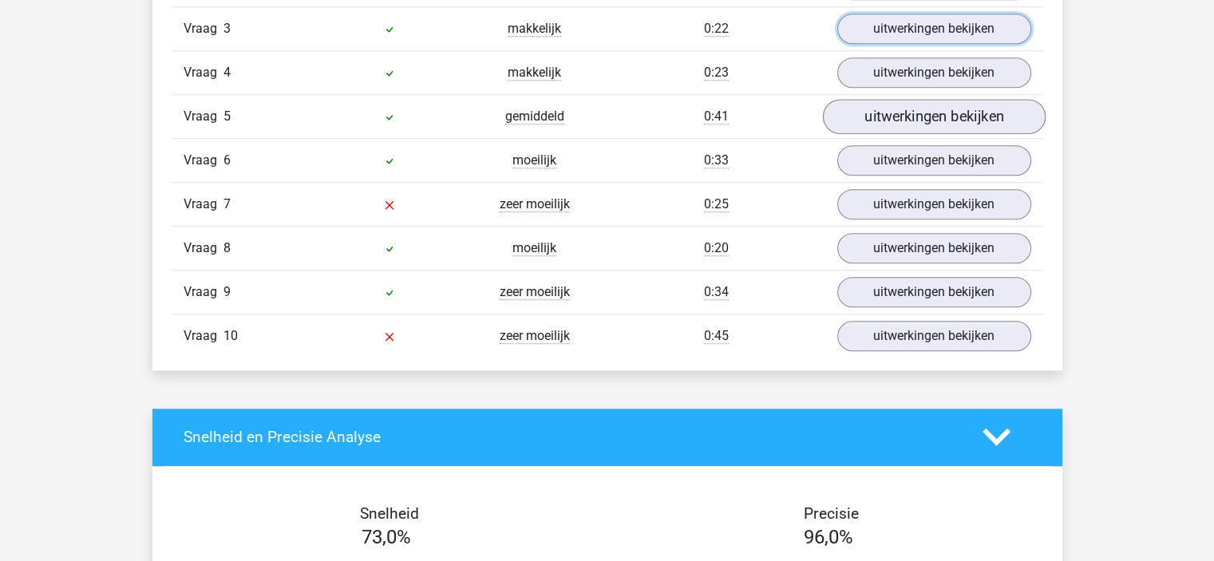 The image size is (1214, 561). I want to click on span: 0:41, so click(716, 117).